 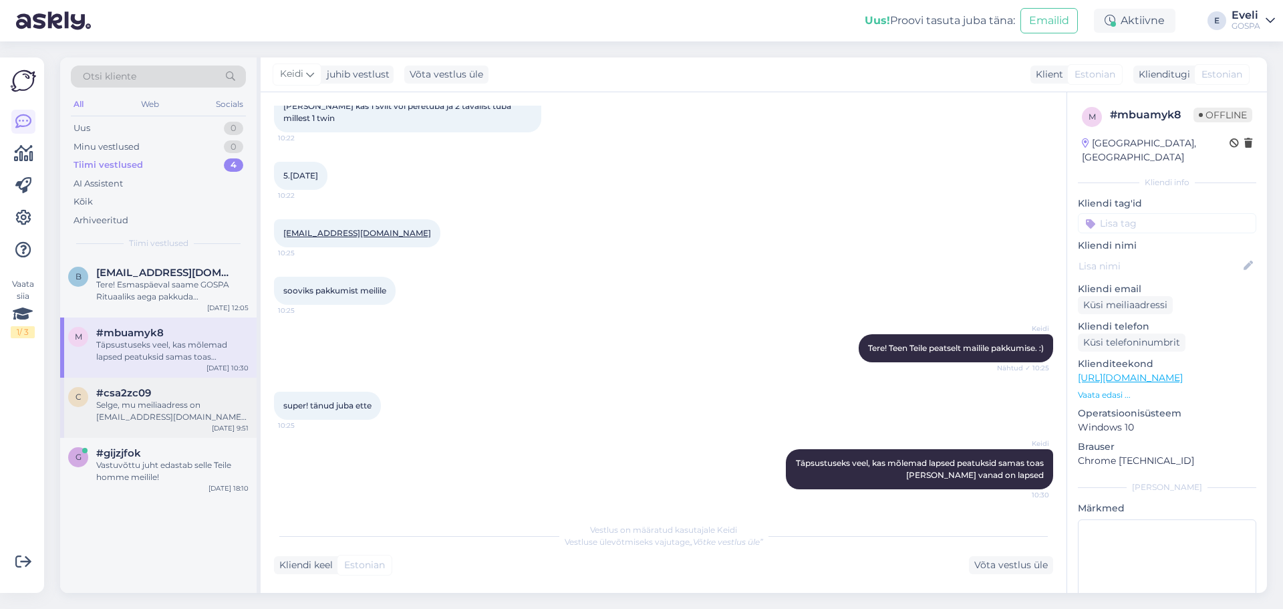 I want to click on div: Küsi meiliaadressi, so click(x=1125, y=305).